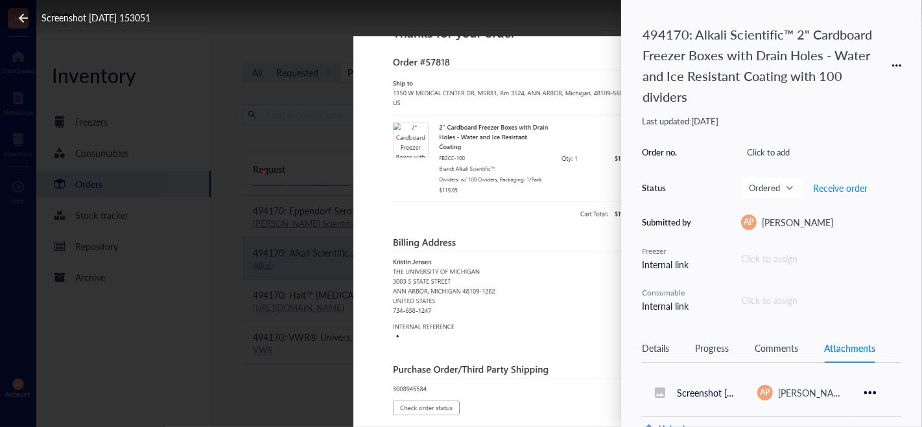  I want to click on button: Receive order, so click(840, 188).